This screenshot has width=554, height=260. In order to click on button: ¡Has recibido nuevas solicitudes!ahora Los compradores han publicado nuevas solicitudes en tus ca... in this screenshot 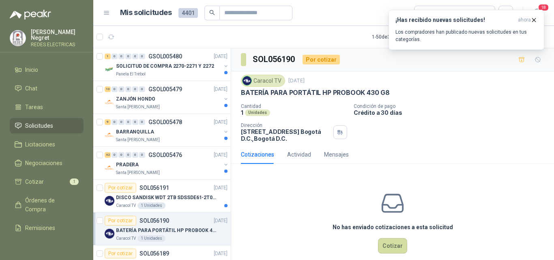, I will do `click(466, 30)`.